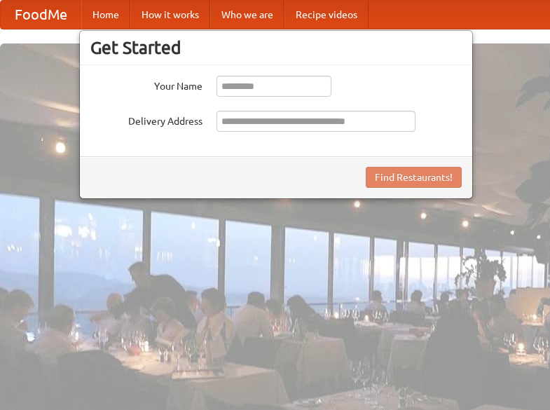  Describe the element at coordinates (146, 84) in the screenshot. I see `label: Your Name` at that location.